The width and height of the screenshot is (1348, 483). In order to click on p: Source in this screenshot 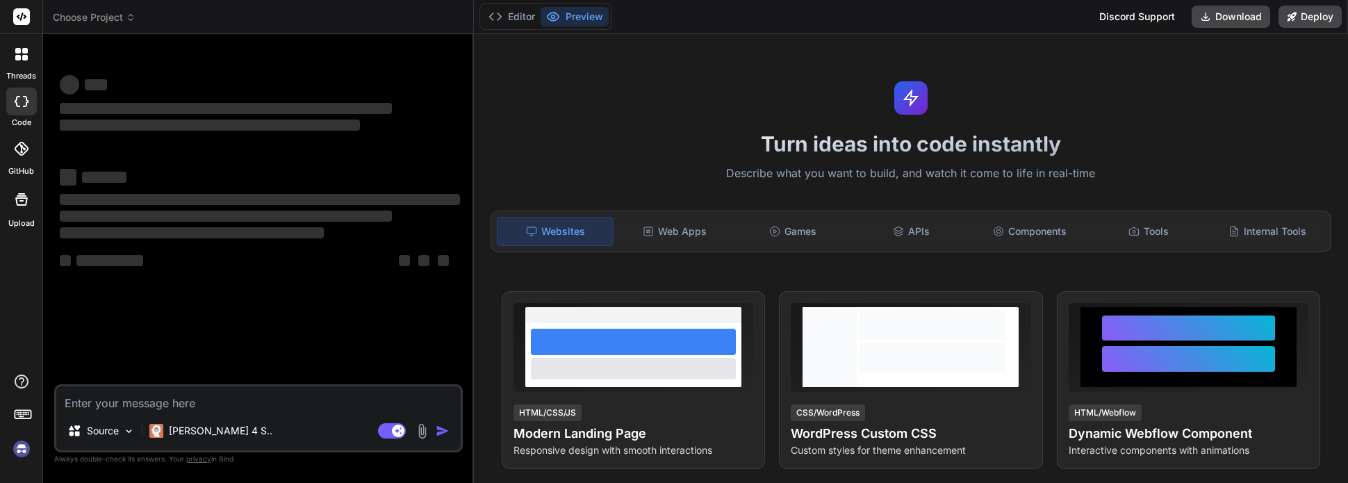, I will do `click(103, 431)`.